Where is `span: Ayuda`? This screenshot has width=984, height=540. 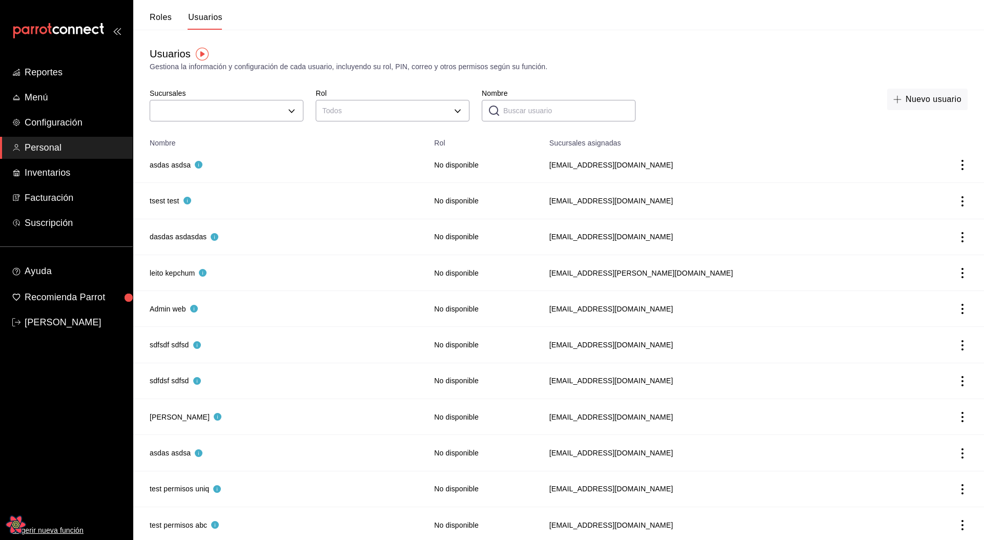 span: Ayuda is located at coordinates (74, 272).